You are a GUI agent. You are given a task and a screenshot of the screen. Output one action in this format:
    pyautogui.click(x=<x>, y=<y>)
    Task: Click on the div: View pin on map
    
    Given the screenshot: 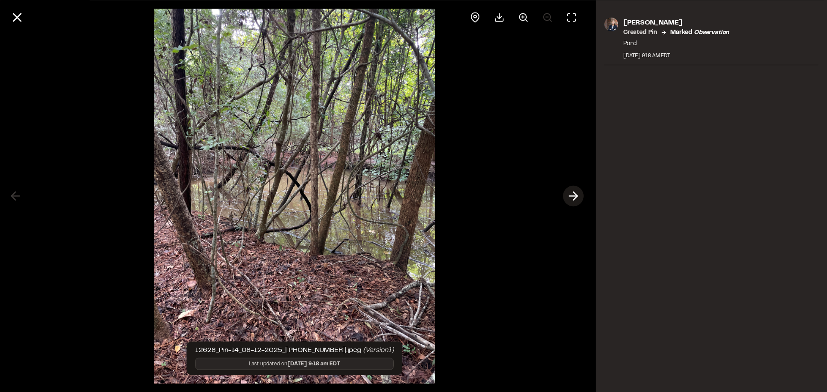 What is the action you would take?
    pyautogui.click(x=475, y=17)
    